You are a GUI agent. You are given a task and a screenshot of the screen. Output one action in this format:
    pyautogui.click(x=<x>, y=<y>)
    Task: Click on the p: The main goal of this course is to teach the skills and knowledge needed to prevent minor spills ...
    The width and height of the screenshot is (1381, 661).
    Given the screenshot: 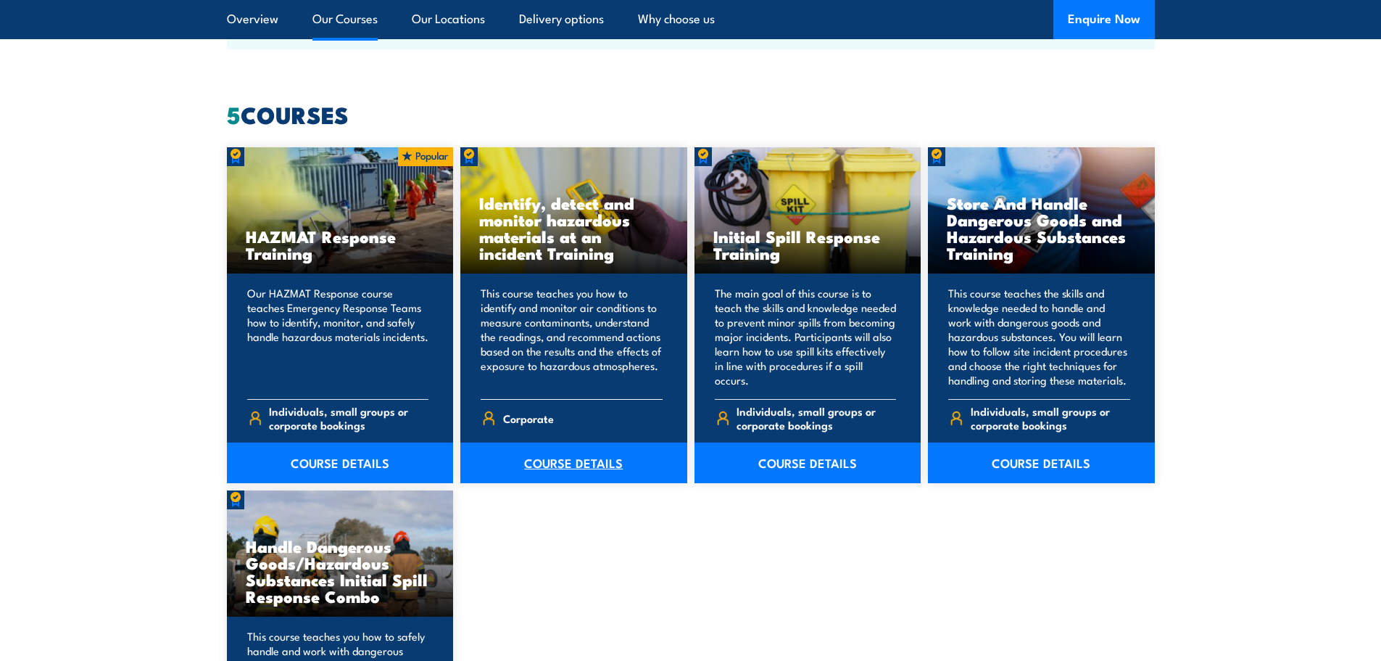 What is the action you would take?
    pyautogui.click(x=806, y=336)
    